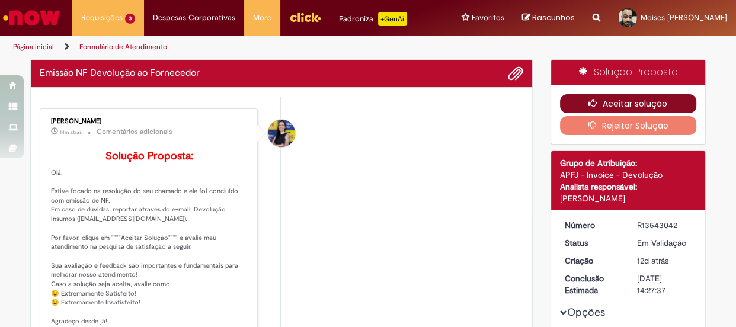 This screenshot has height=327, width=736. Describe the element at coordinates (488, 18) in the screenshot. I see `span: Favoritos` at that location.